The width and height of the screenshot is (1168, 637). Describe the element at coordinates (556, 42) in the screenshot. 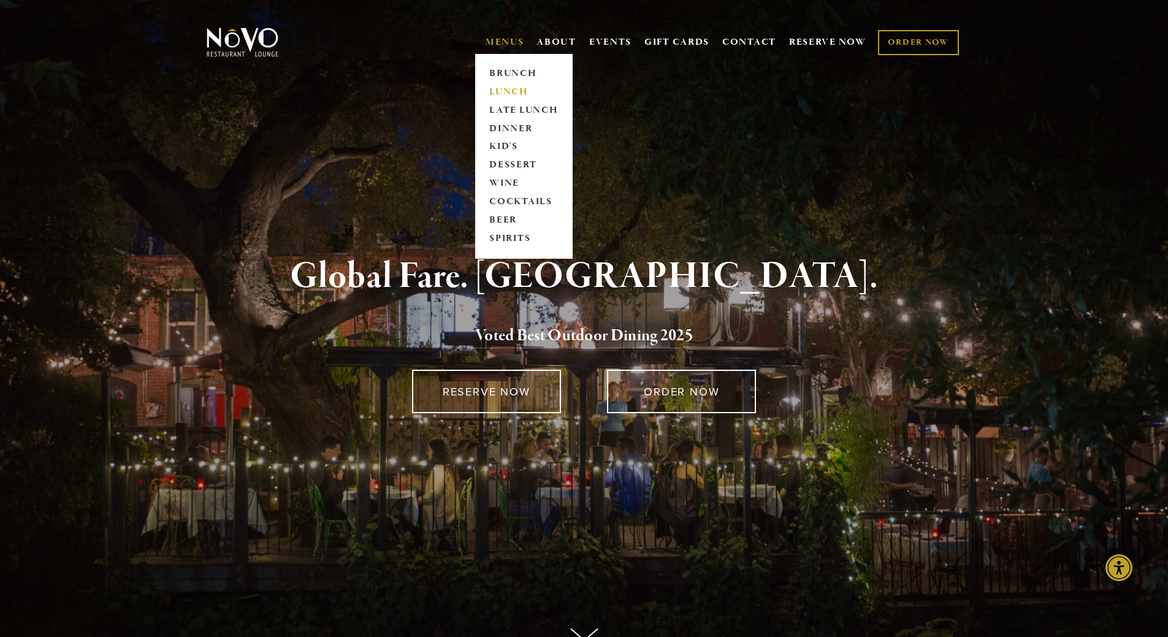

I see `a: ABOUT` at that location.